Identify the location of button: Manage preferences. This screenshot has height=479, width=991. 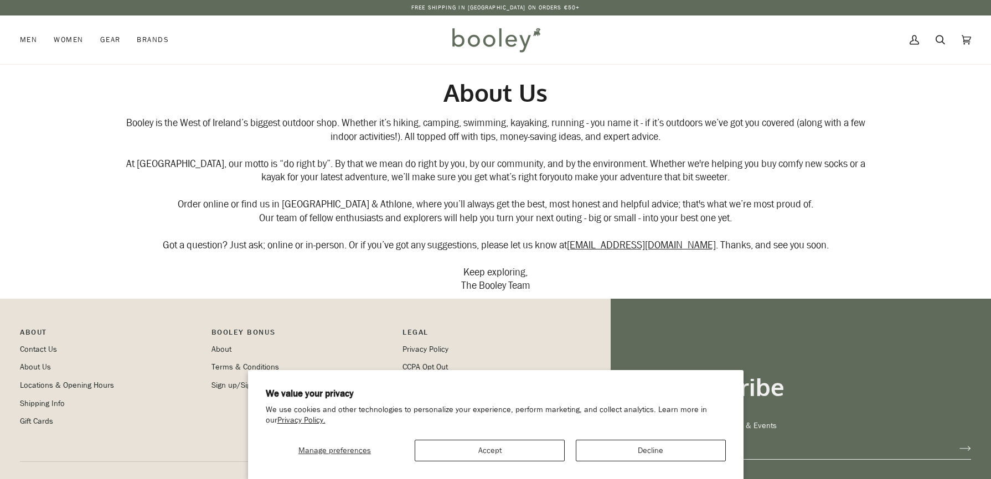
(335, 450).